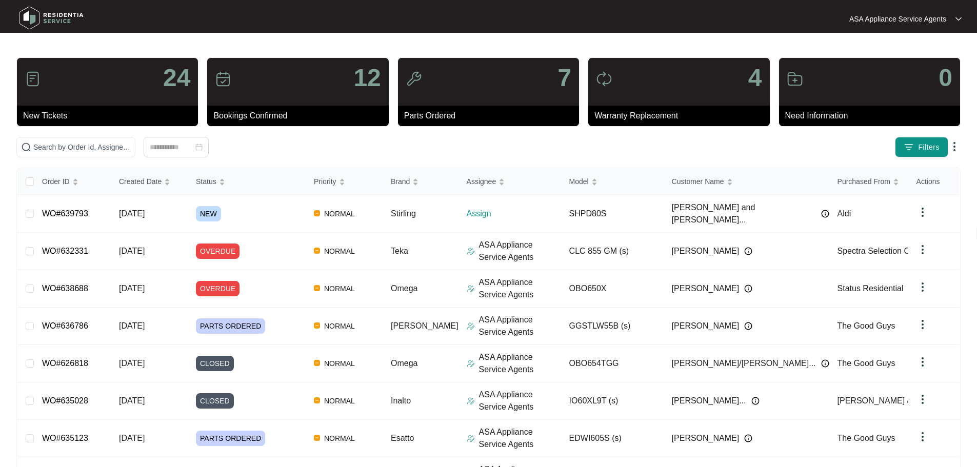  I want to click on span: CLOSED, so click(215, 401).